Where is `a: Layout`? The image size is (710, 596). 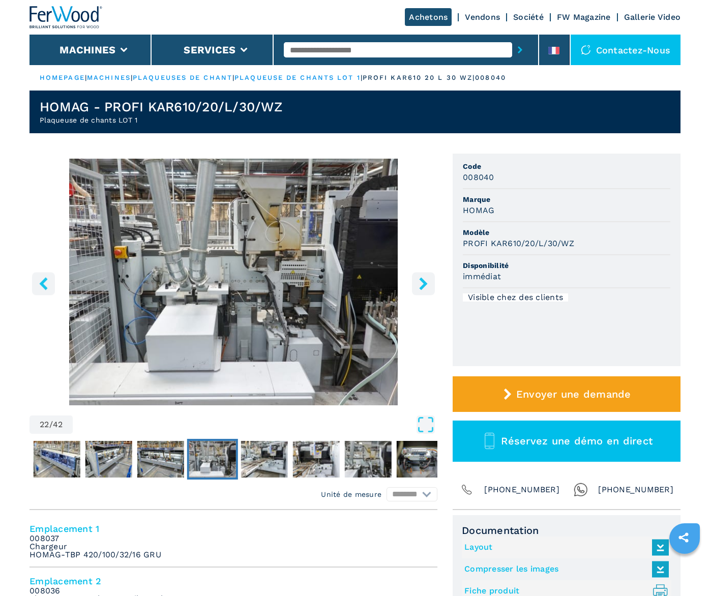
a: Layout is located at coordinates (564, 547).